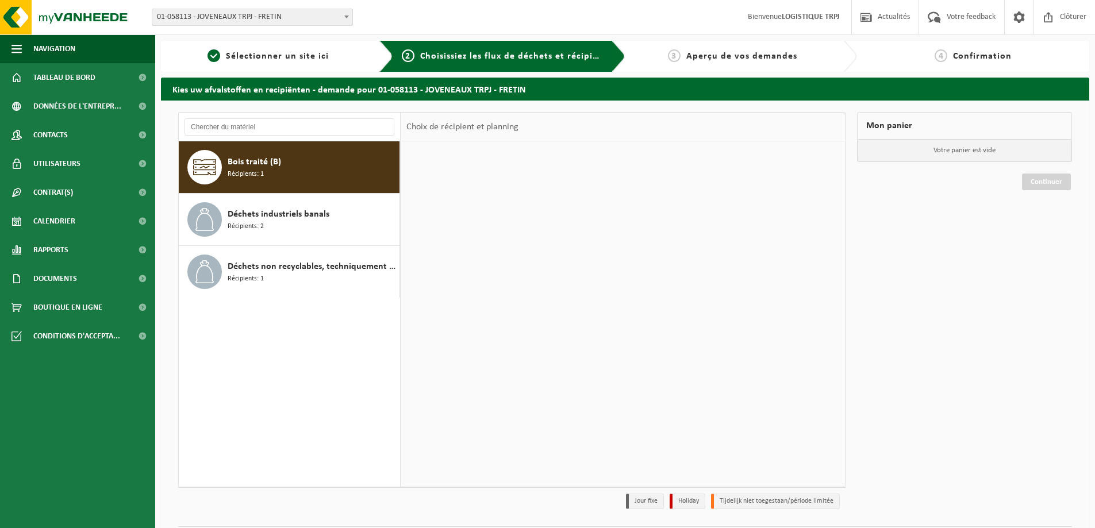 The height and width of the screenshot is (528, 1095). I want to click on li: Jour fixe, so click(645, 501).